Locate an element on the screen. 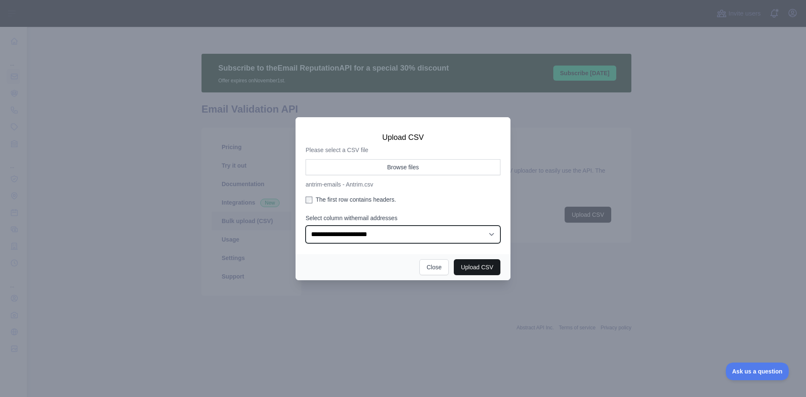 Image resolution: width=806 pixels, height=397 pixels. p: antrim-emails - Antrim.csv is located at coordinates (403, 184).